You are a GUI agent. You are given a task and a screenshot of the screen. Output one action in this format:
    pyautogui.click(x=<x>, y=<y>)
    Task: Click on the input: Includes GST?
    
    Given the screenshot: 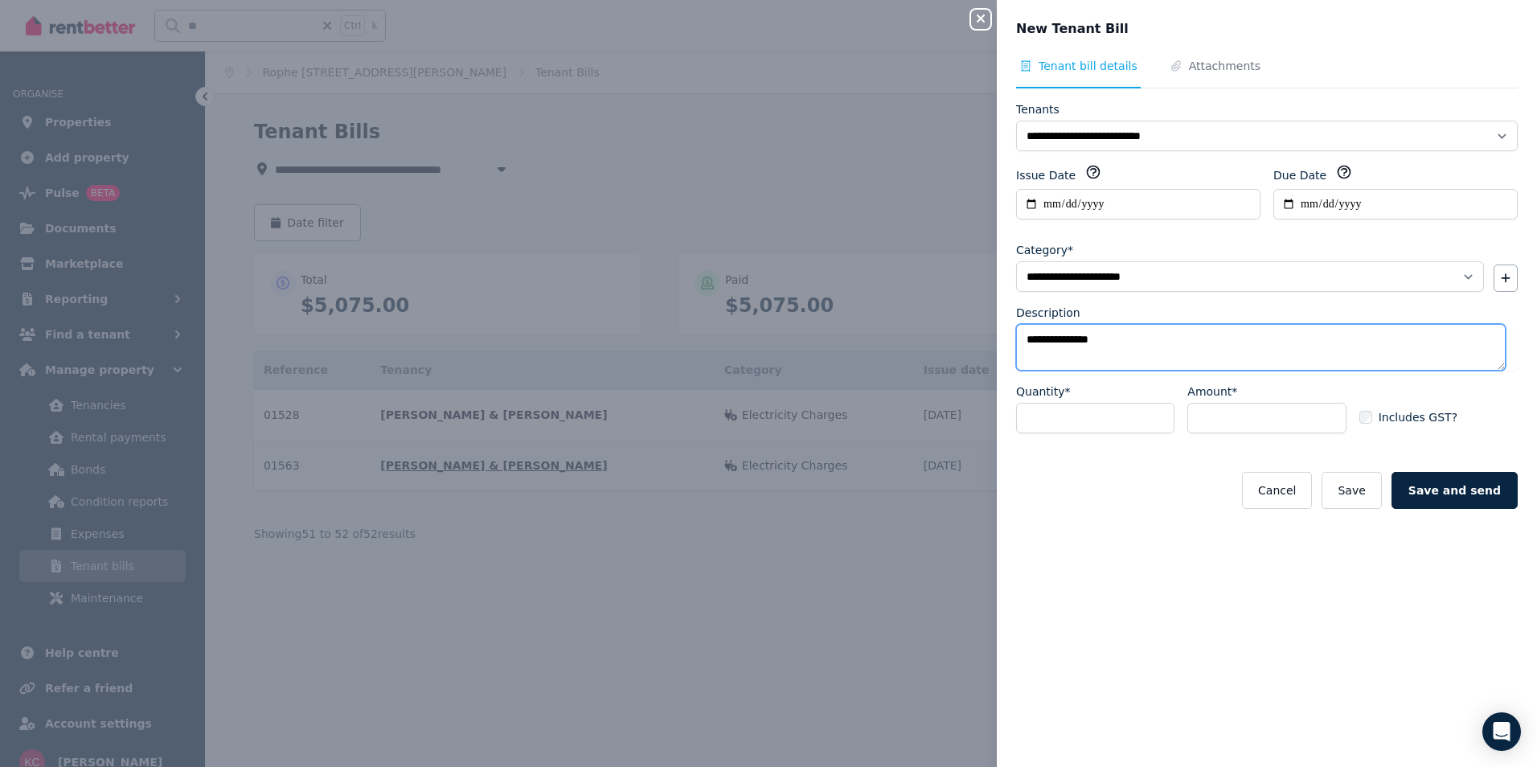 What is the action you would take?
    pyautogui.click(x=1366, y=417)
    